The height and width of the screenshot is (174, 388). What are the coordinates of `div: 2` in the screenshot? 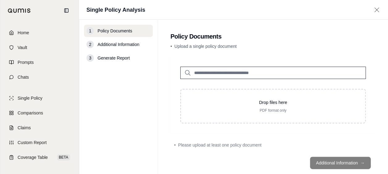 It's located at (90, 44).